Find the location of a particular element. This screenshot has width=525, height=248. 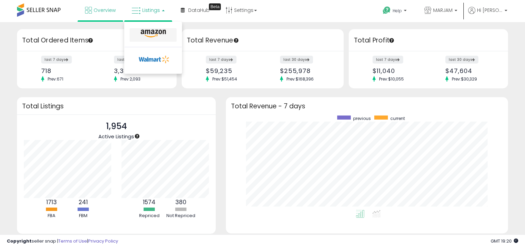

div: seller snap | | is located at coordinates (62, 241).